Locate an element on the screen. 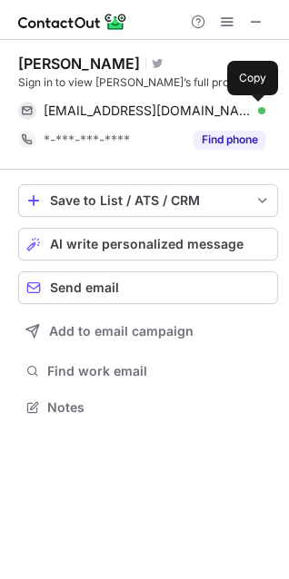 The width and height of the screenshot is (289, 579). div: Save to List / ATS / CRM is located at coordinates (148, 201).